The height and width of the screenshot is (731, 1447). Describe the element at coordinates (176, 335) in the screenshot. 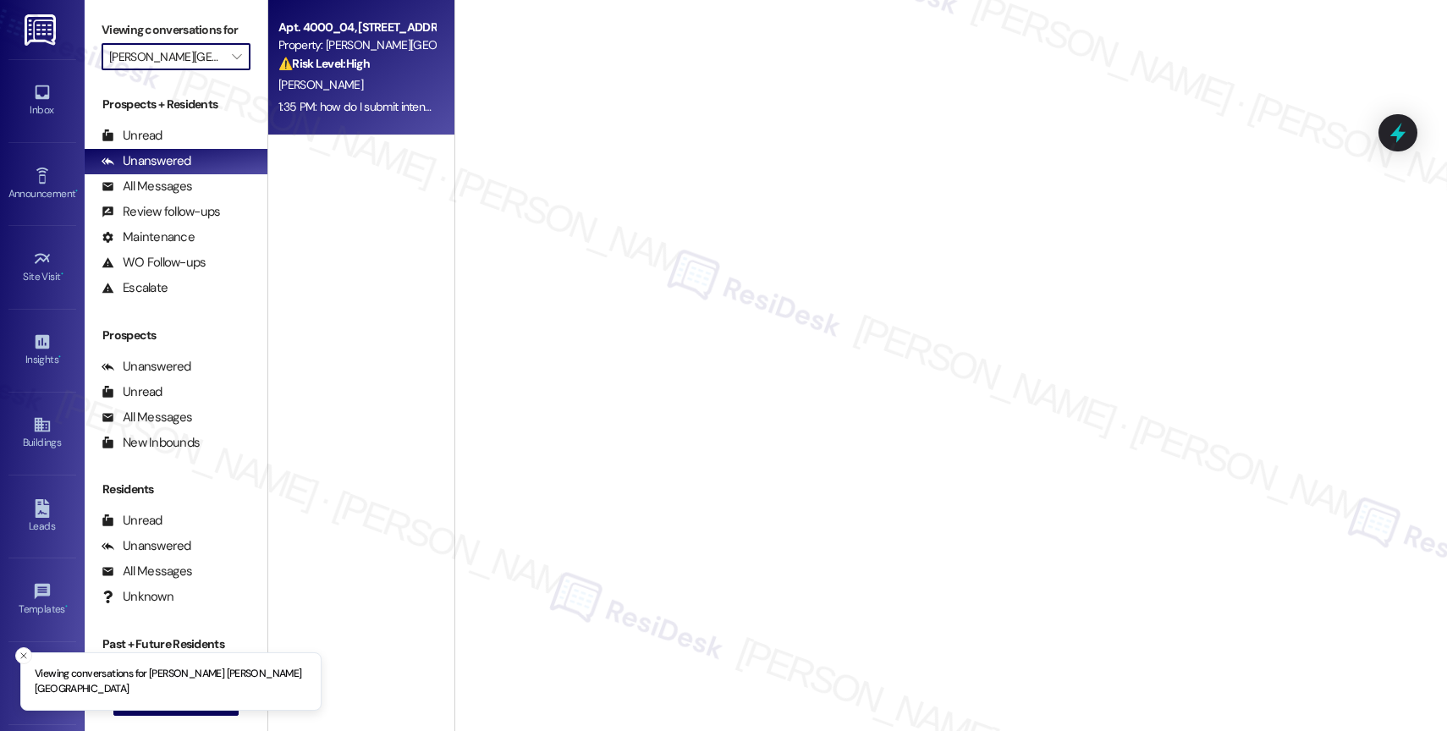

I see `div: Prospects` at that location.